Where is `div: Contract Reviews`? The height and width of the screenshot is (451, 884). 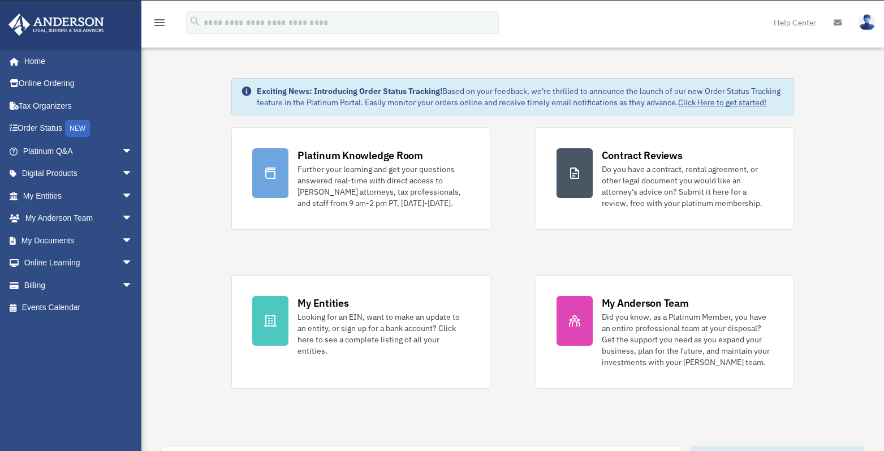
div: Contract Reviews is located at coordinates (642, 155).